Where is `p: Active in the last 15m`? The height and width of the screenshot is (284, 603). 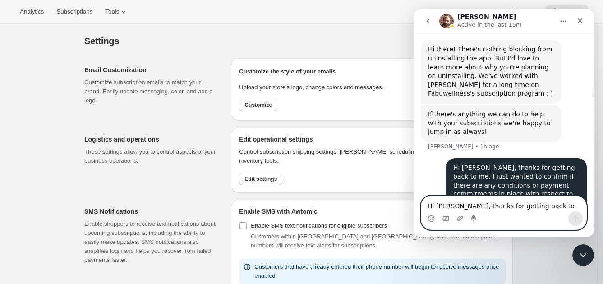 p: Active in the last 15m is located at coordinates (76, 16).